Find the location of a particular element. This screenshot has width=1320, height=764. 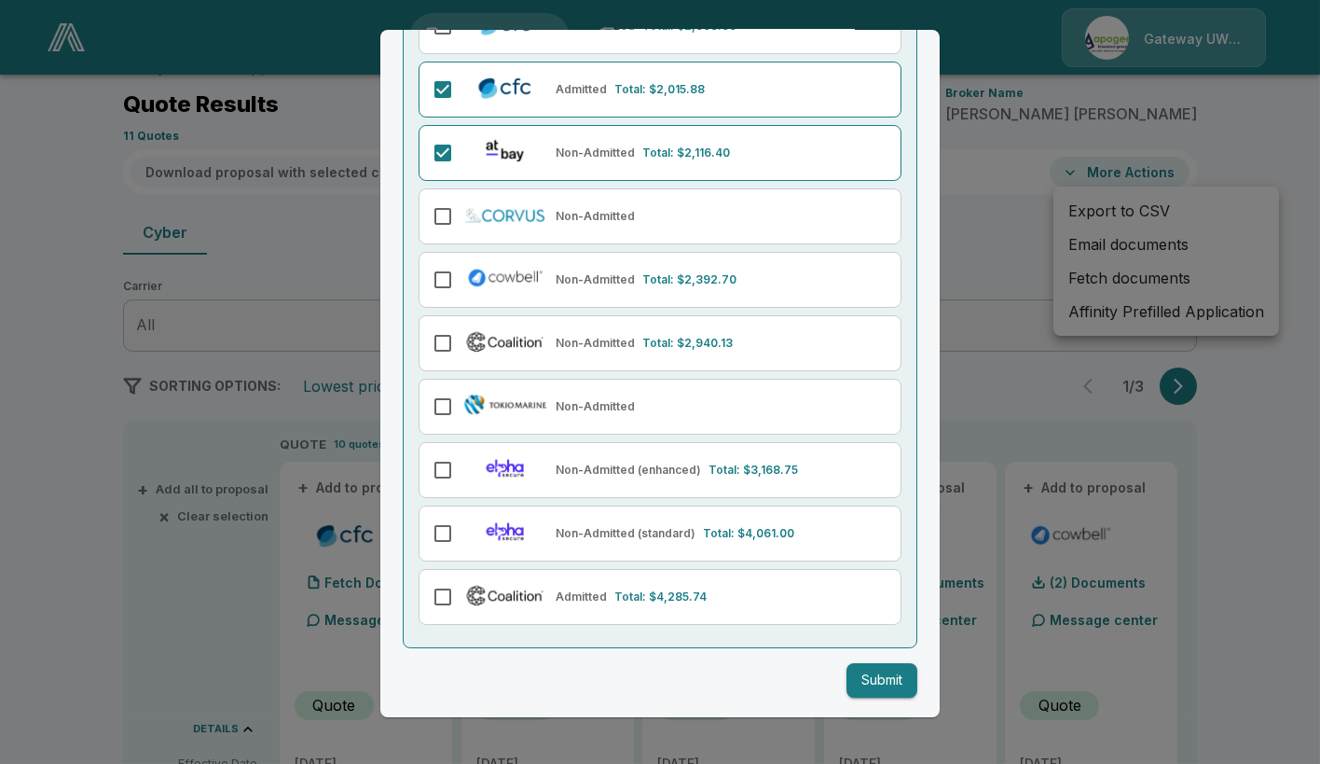

p: Total: $4,061.00 is located at coordinates (749, 533).